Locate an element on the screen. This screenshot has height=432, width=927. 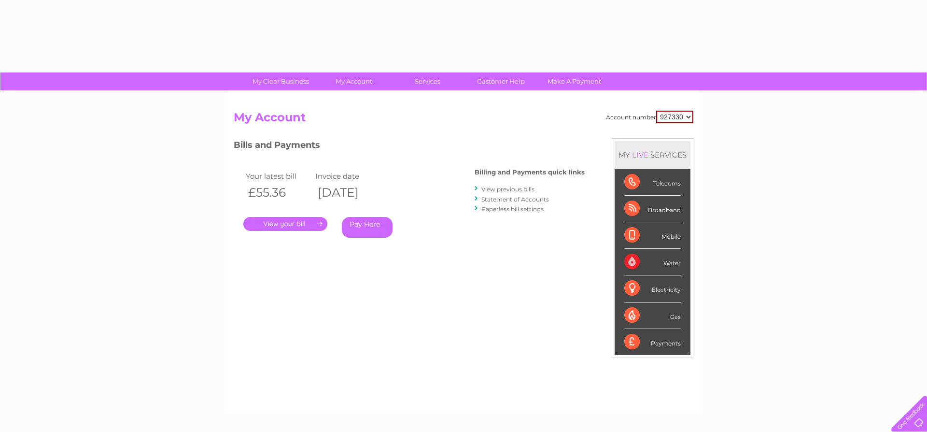
div: MY SERVICES is located at coordinates (652, 155).